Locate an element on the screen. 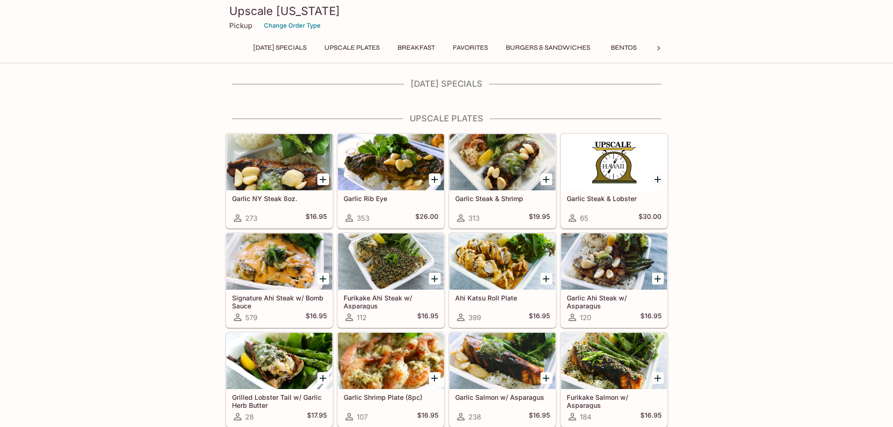 The image size is (893, 427). h5: Garlic NY Steak 8oz. is located at coordinates (279, 198).